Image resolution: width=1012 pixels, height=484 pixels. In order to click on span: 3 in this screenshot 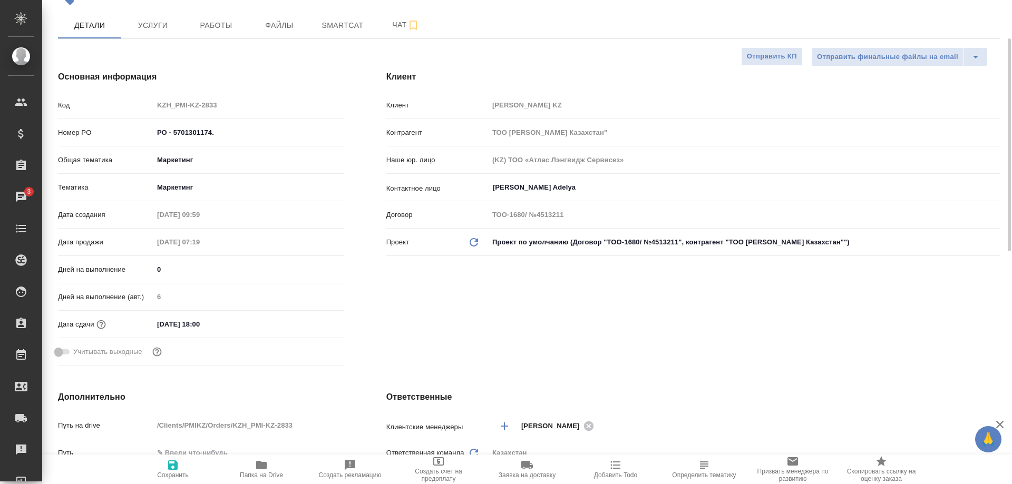, I will do `click(28, 192)`.